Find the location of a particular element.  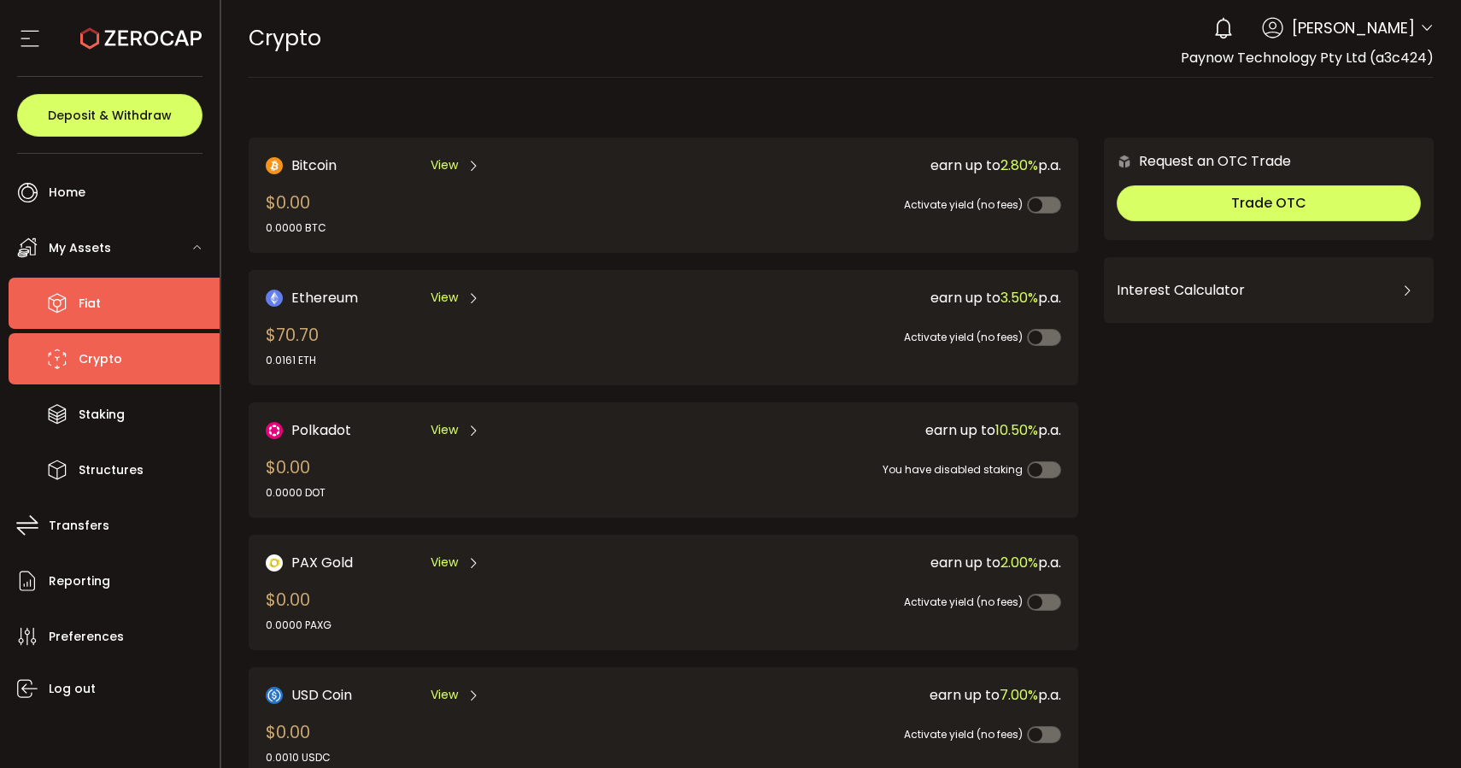

div: 0.0000 DOT is located at coordinates (296, 493).